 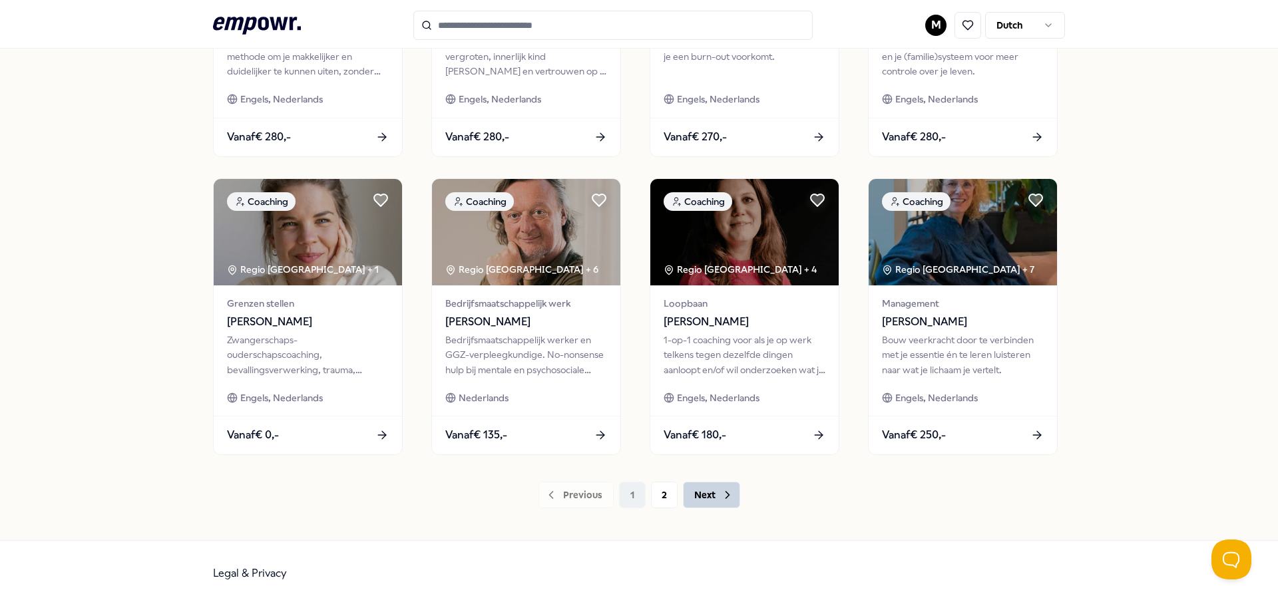 I want to click on button: Next, so click(x=712, y=495).